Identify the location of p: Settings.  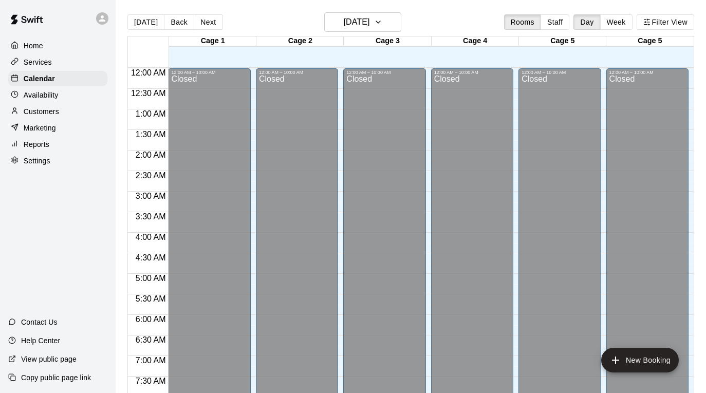
(37, 161).